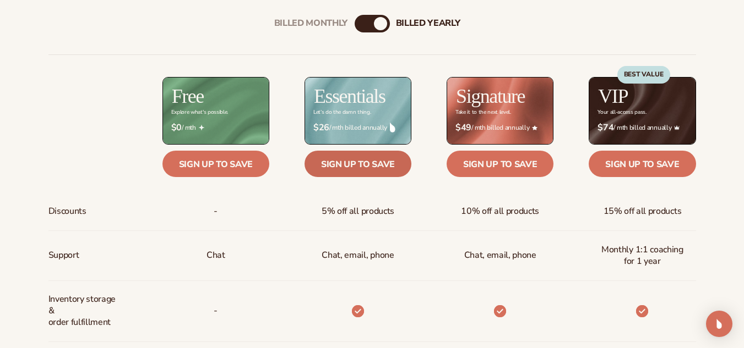  Describe the element at coordinates (483, 112) in the screenshot. I see `div: Take it to the next level.` at that location.